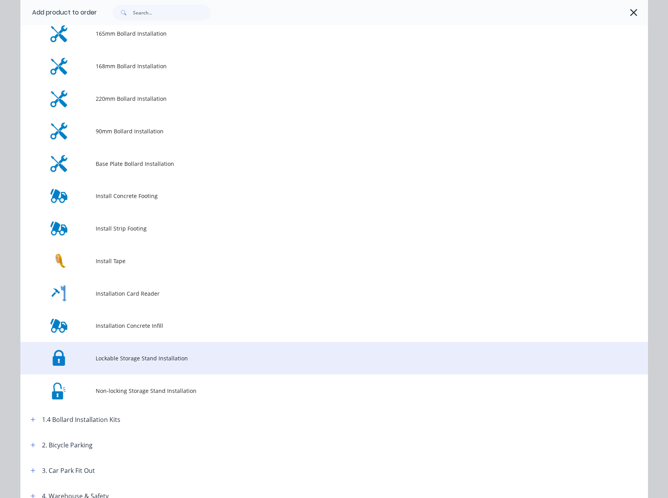 The image size is (668, 498). I want to click on div: 3. Car Park Fit Out, so click(68, 471).